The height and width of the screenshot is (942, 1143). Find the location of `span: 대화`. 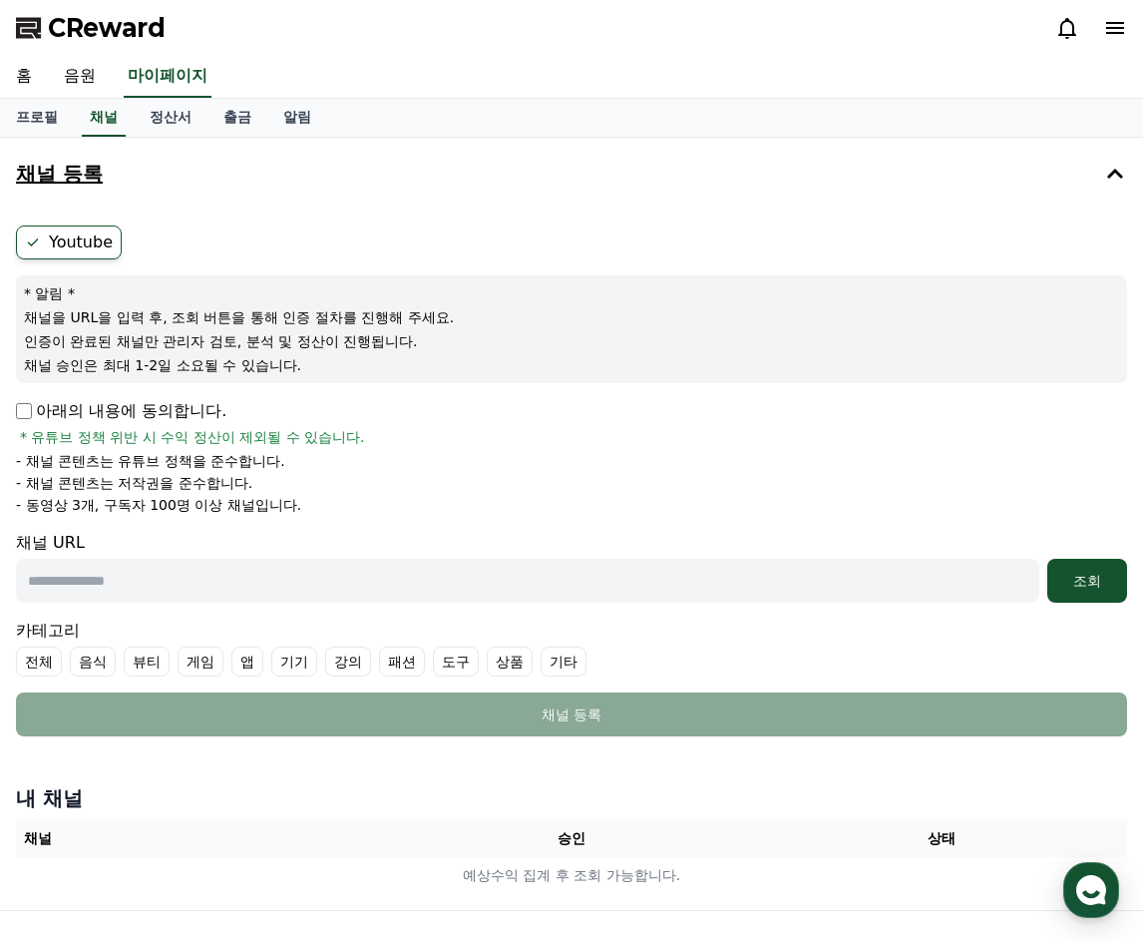

span: 대화 is located at coordinates (195, 671).